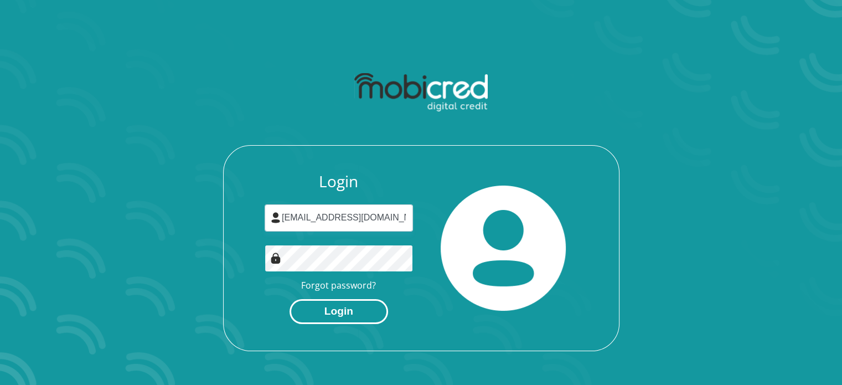 This screenshot has height=385, width=842. What do you see at coordinates (339, 311) in the screenshot?
I see `button: Login` at bounding box center [339, 311].